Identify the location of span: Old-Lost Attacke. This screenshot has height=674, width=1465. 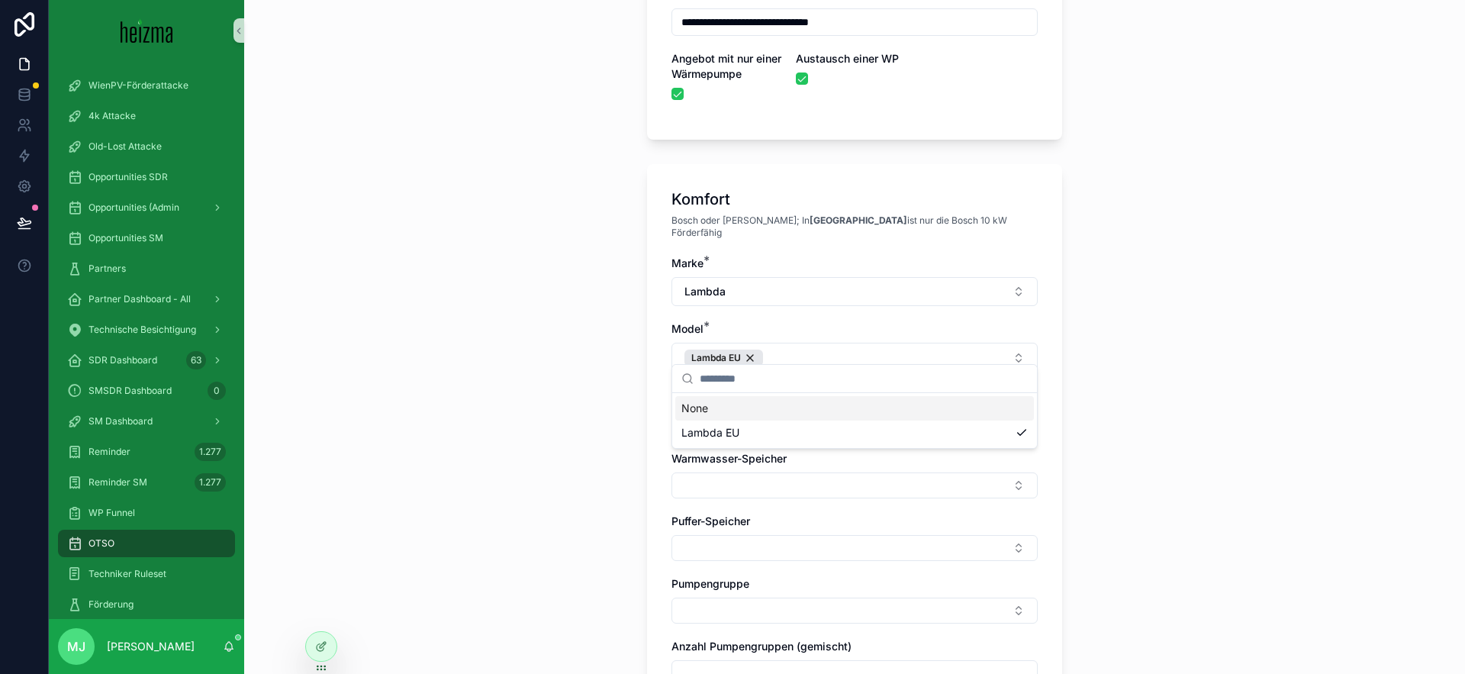
(125, 146).